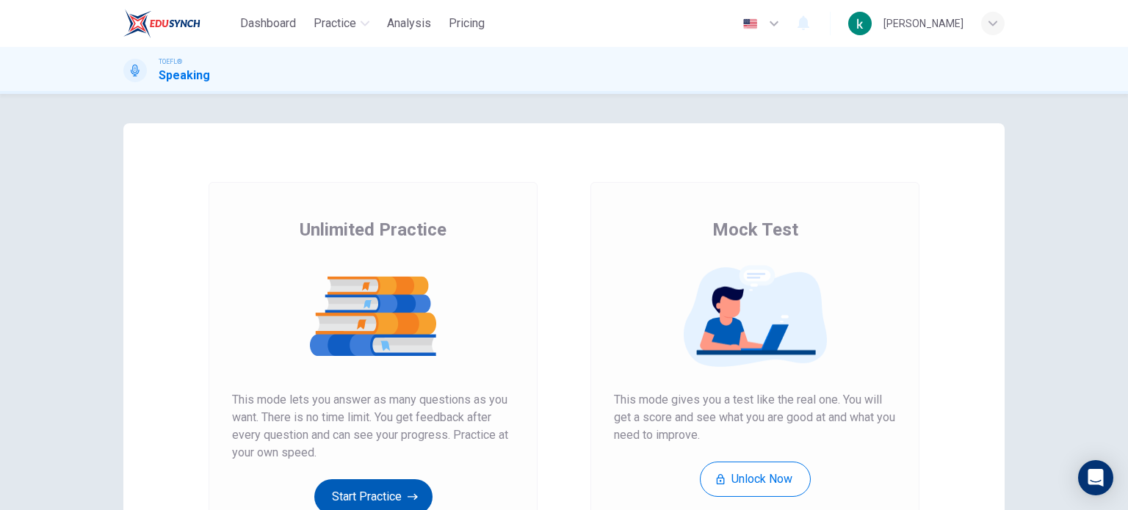  Describe the element at coordinates (178, 23) in the screenshot. I see `a: EduSynch logo` at that location.